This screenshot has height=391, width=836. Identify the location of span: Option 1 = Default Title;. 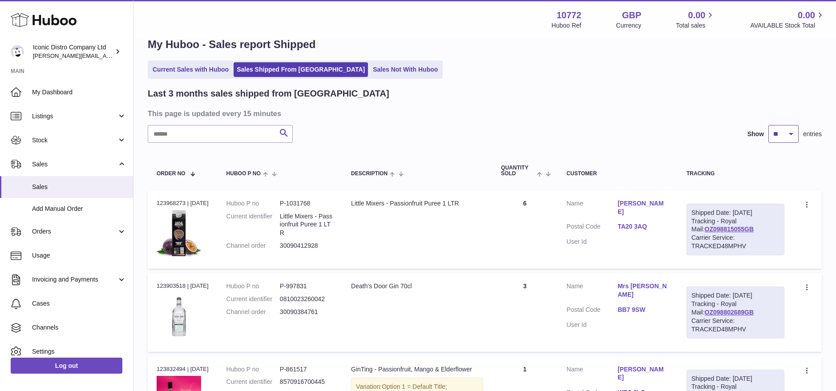
(414, 387).